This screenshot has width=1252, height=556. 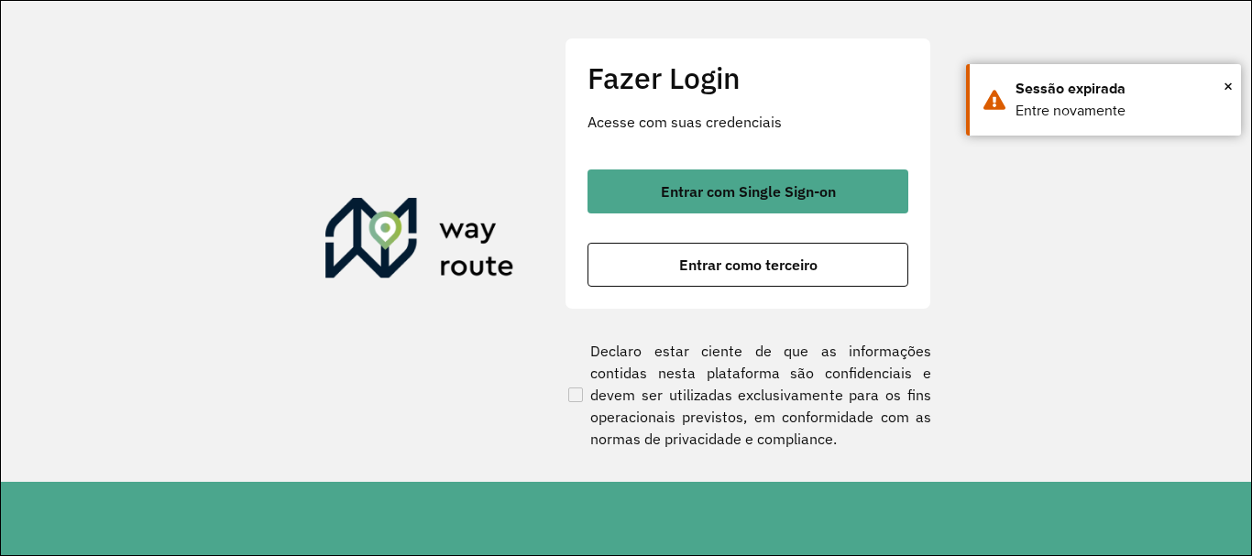 I want to click on span: Entrar como terceiro, so click(x=748, y=265).